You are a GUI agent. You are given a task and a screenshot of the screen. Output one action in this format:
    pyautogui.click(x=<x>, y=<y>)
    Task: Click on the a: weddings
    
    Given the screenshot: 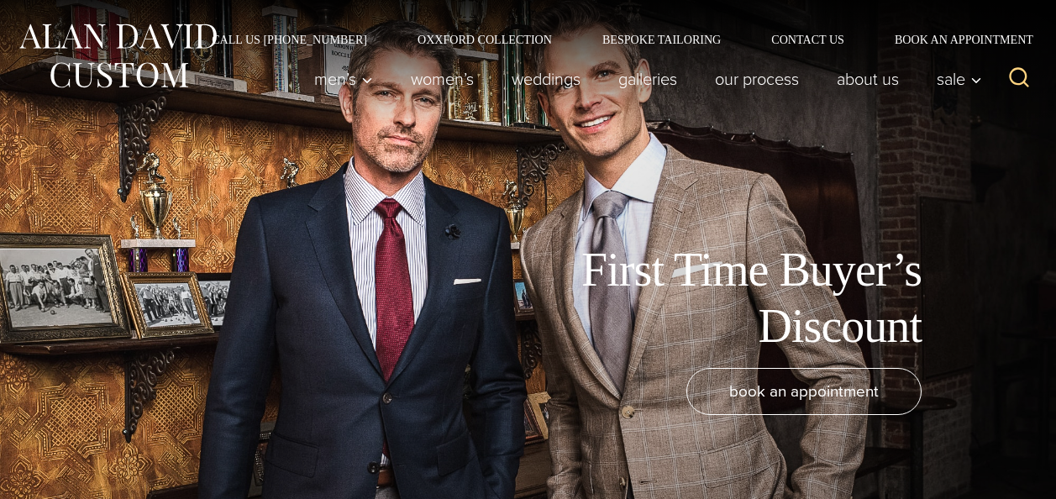 What is the action you would take?
    pyautogui.click(x=546, y=79)
    